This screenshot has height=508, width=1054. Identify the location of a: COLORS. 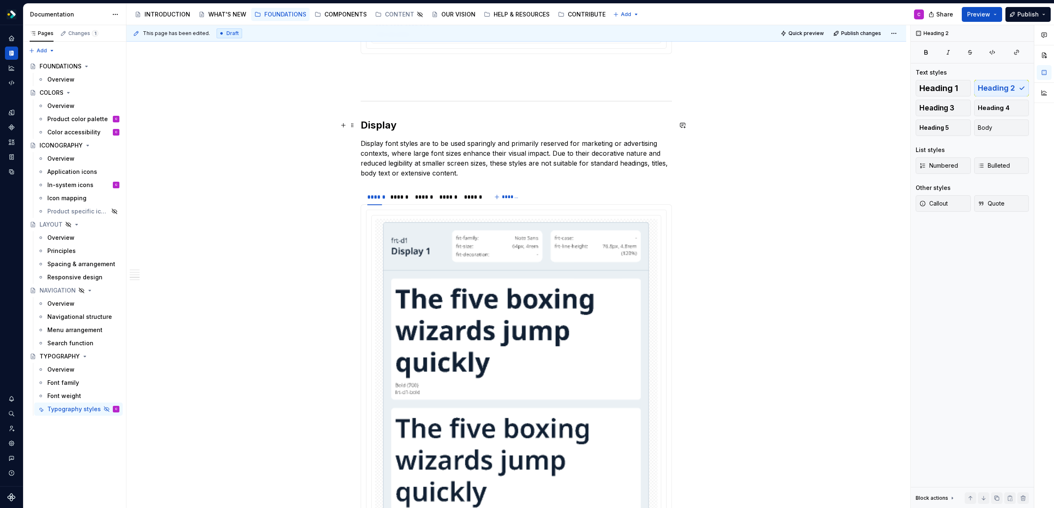
(75, 93).